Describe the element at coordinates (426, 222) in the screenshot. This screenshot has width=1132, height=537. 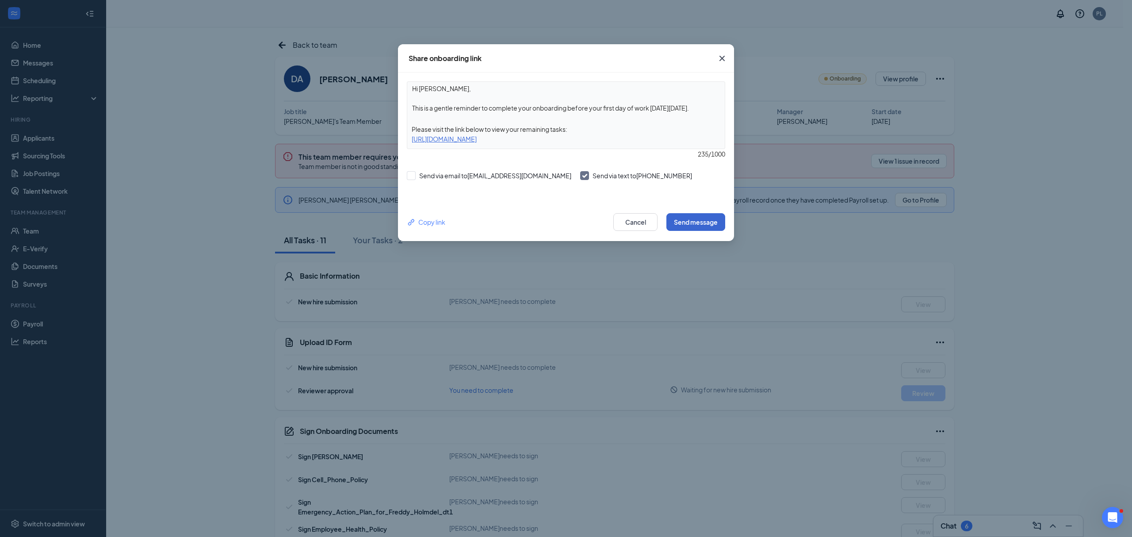
I see `div: Copy link` at that location.